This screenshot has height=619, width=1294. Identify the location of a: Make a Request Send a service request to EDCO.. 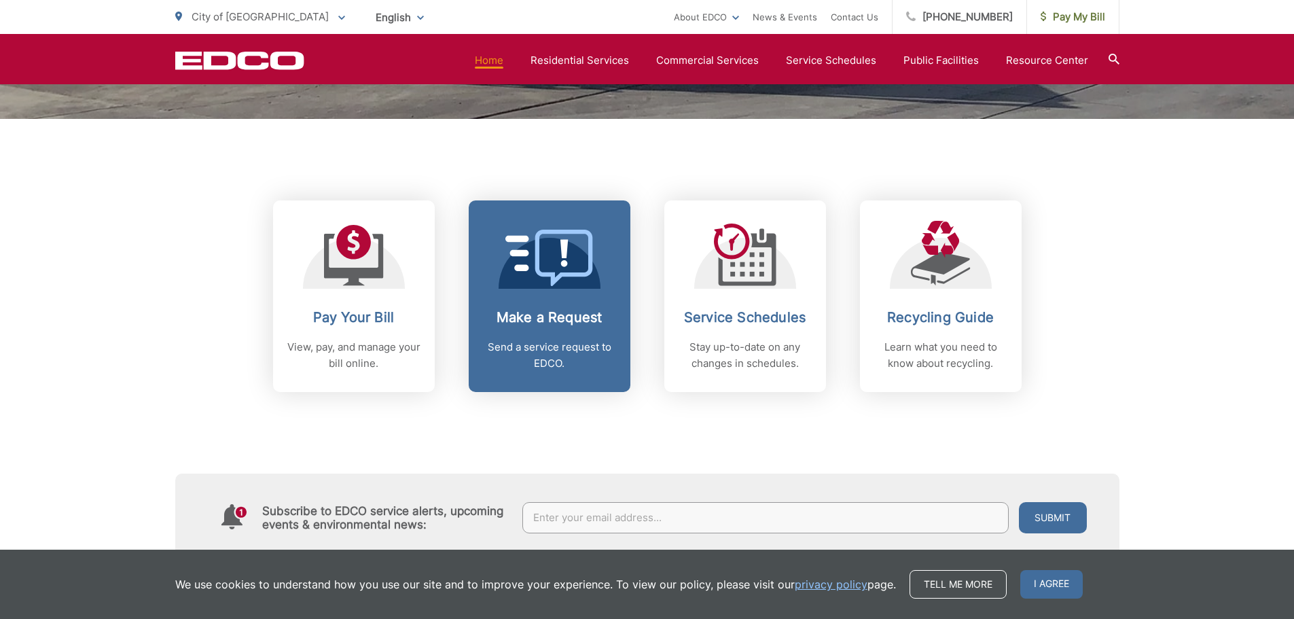
(550, 296).